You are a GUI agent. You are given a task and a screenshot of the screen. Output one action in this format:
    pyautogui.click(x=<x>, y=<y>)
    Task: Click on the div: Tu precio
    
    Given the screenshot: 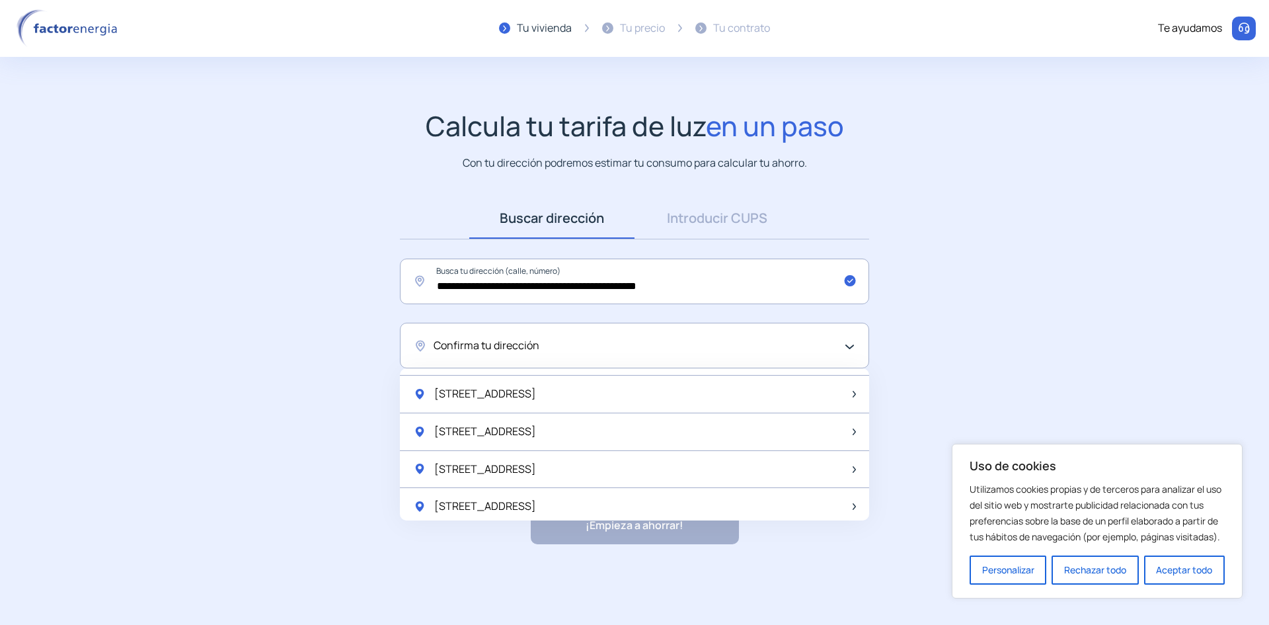 What is the action you would take?
    pyautogui.click(x=642, y=28)
    